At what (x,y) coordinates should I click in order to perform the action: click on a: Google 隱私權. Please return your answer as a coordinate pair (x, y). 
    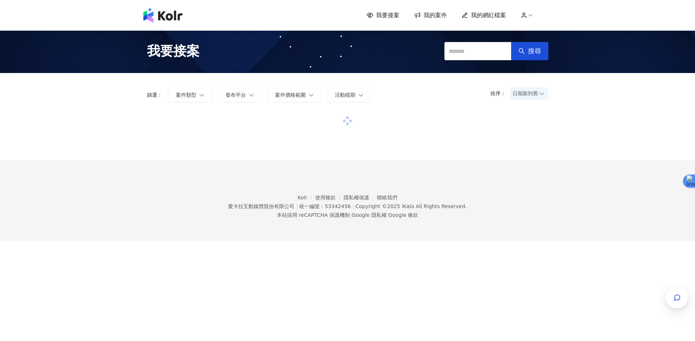
    Looking at the image, I should click on (369, 215).